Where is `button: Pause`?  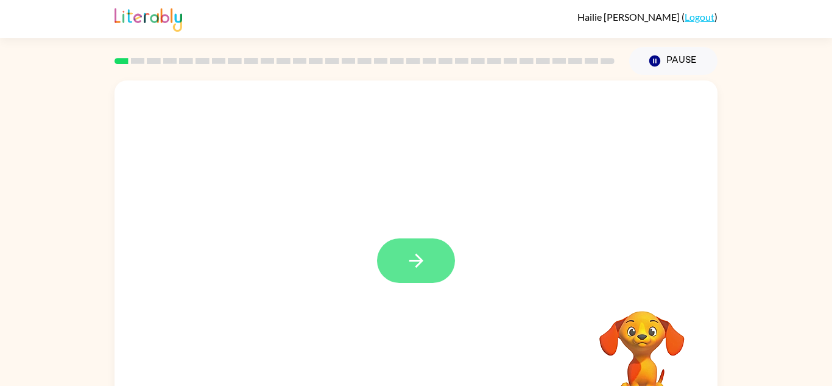
button: Pause is located at coordinates (673, 61).